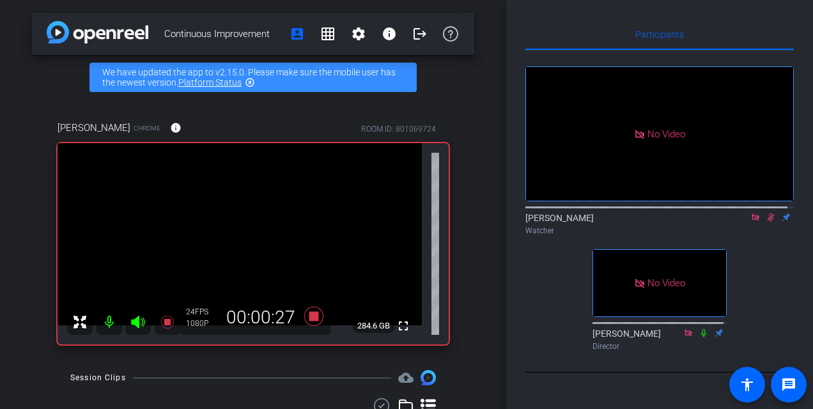 This screenshot has width=813, height=409. I want to click on img: app-logo, so click(97, 32).